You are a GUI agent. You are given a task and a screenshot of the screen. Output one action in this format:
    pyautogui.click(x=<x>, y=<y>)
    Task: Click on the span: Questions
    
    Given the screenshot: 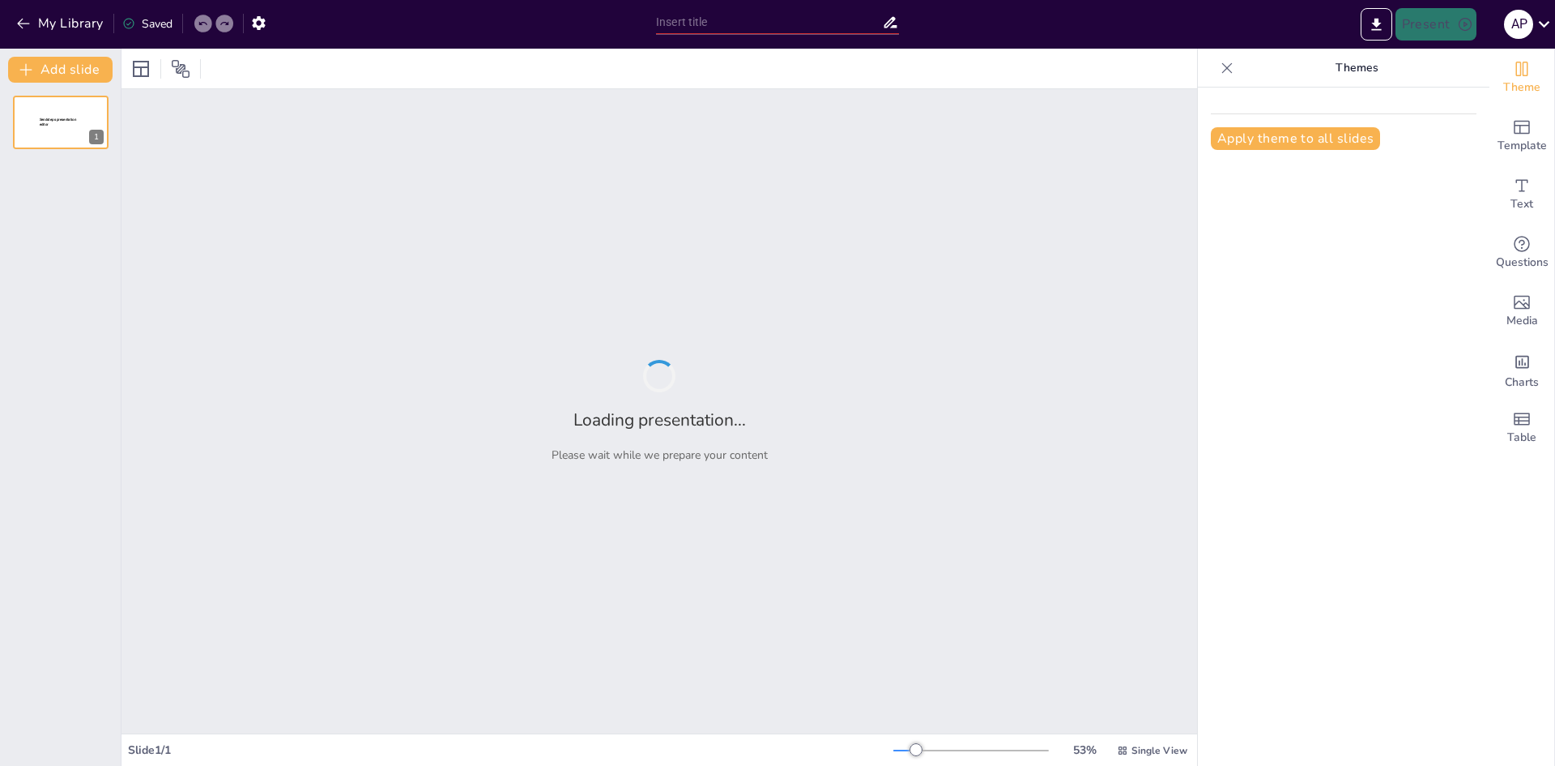 What is the action you would take?
    pyautogui.click(x=1522, y=262)
    